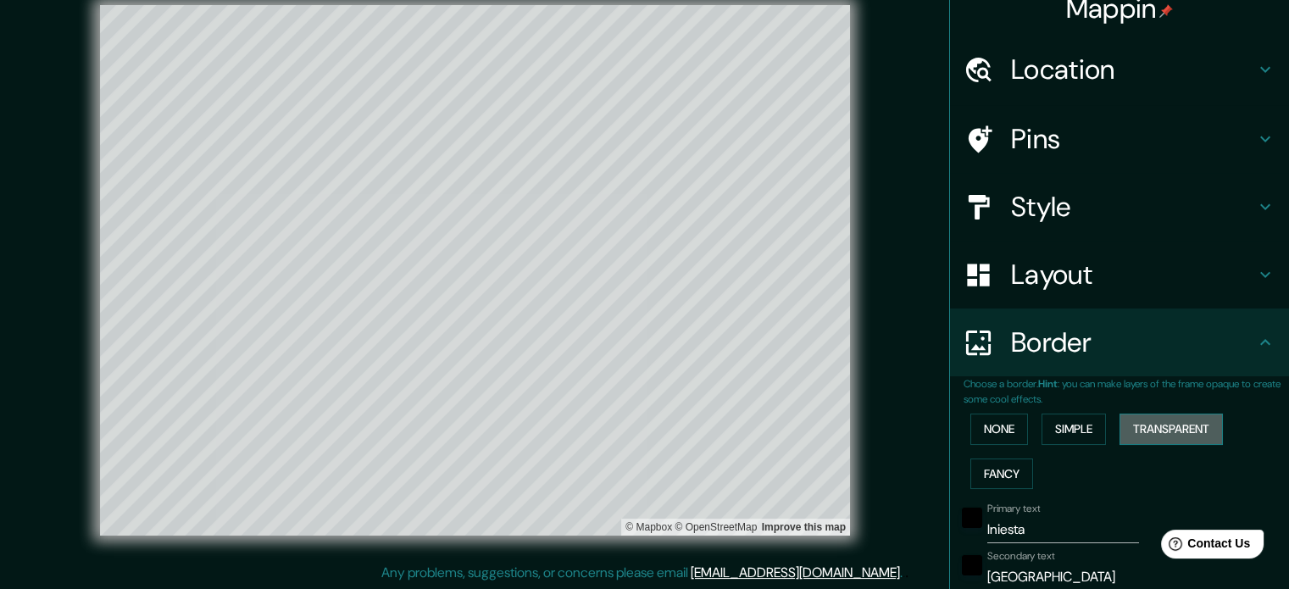  Describe the element at coordinates (1133, 275) in the screenshot. I see `h4: Layout` at that location.